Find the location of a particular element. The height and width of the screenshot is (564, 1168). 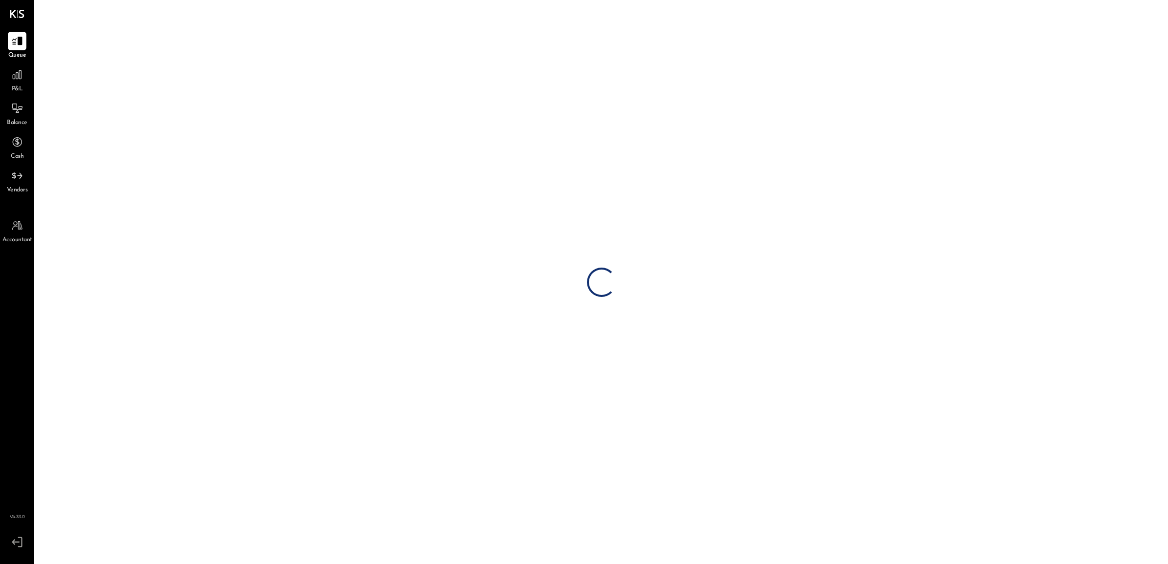

a: P&L is located at coordinates (17, 80).